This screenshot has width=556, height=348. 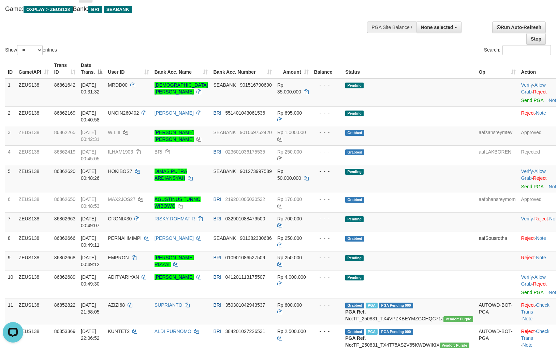 I want to click on span: Copy 901516790690 to clipboard, so click(x=256, y=85).